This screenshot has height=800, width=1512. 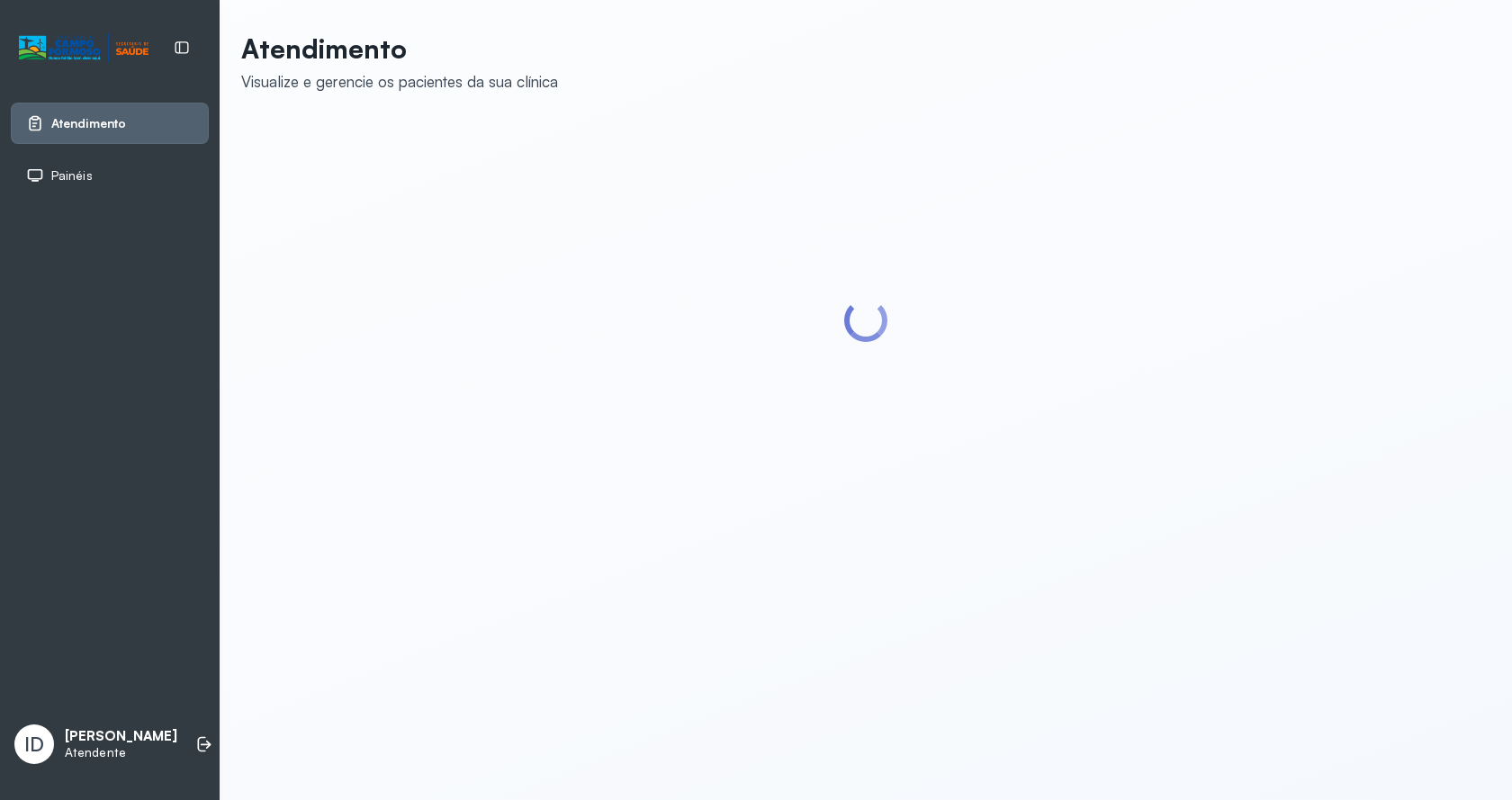 I want to click on p: Atendente, so click(x=121, y=753).